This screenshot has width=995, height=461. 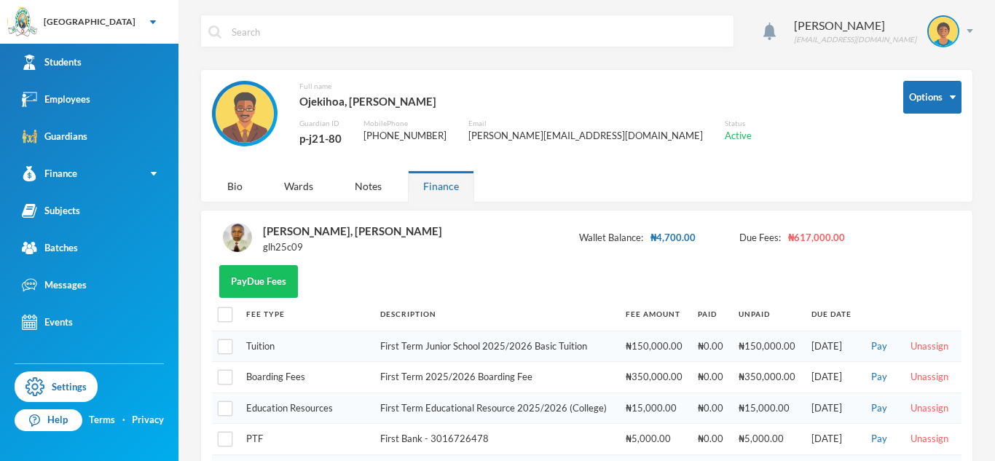 I want to click on div: Bio, so click(x=235, y=186).